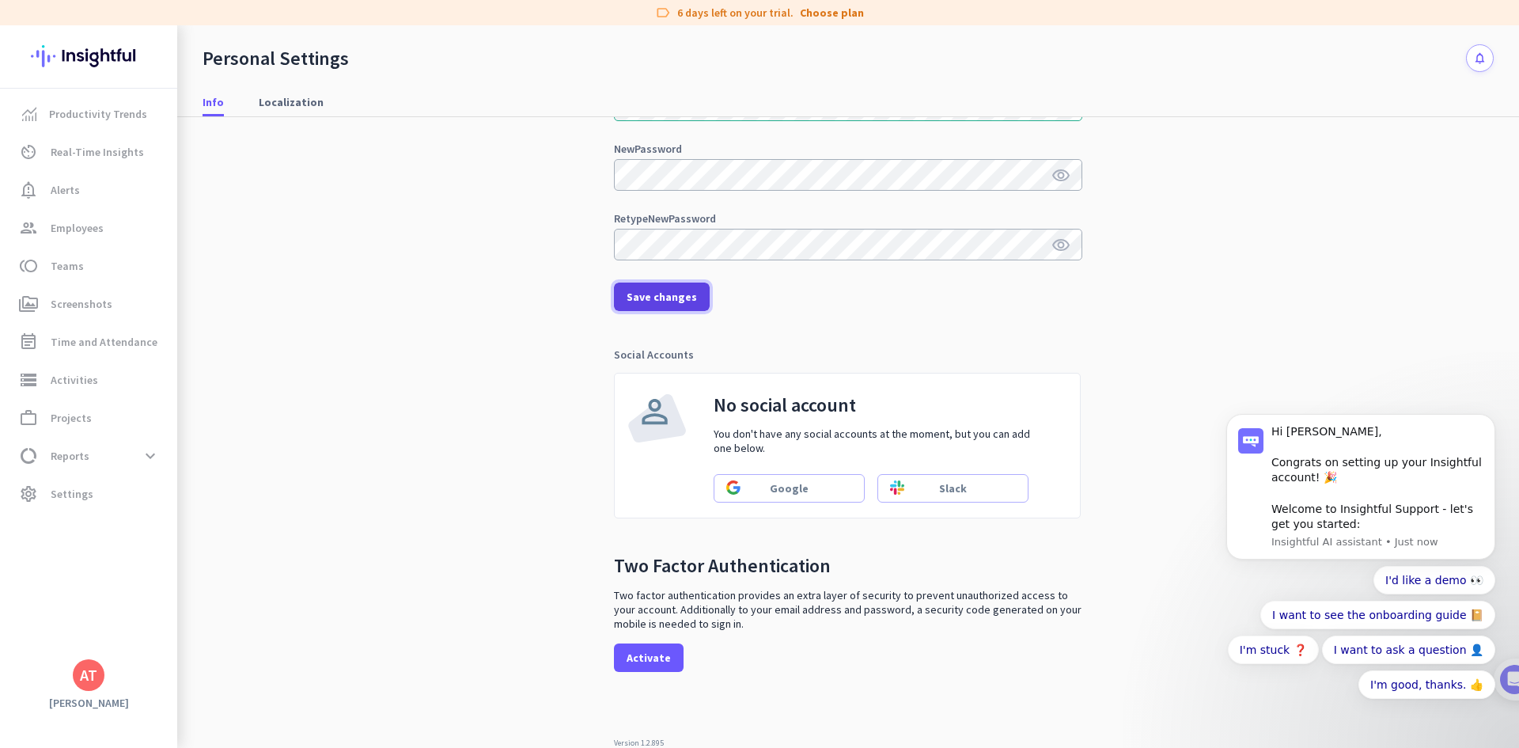 The image size is (1519, 748). I want to click on span: Projects, so click(71, 418).